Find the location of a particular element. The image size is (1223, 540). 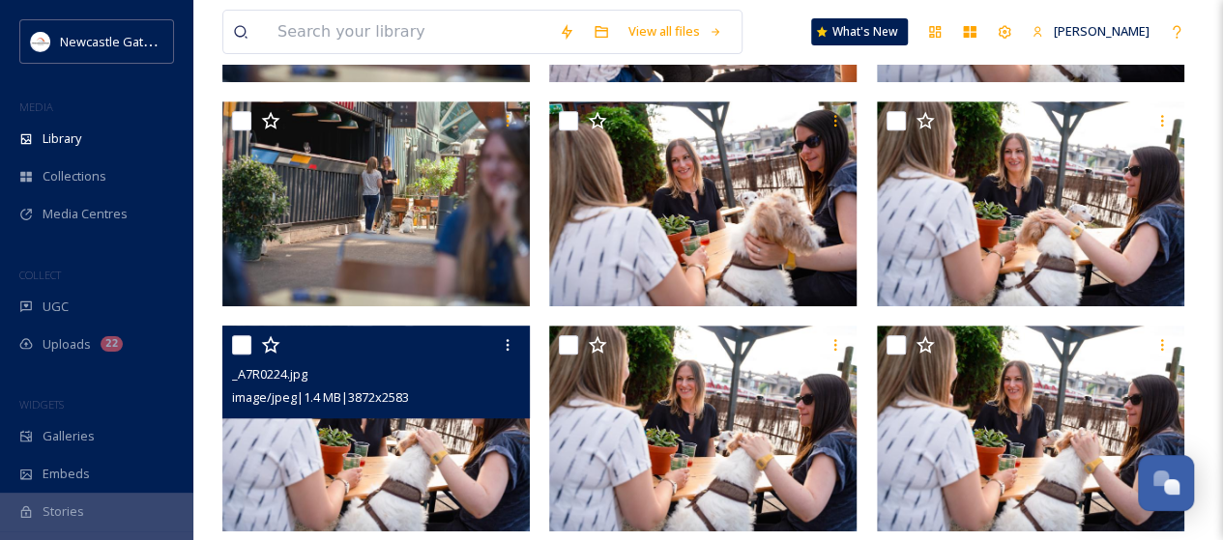

span: Embeds is located at coordinates (66, 474).